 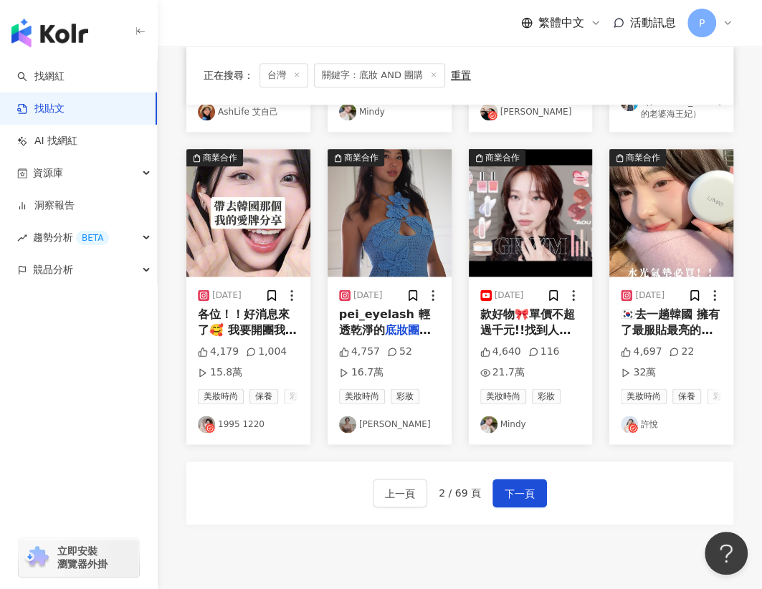 I want to click on div: 4,757, so click(x=359, y=352).